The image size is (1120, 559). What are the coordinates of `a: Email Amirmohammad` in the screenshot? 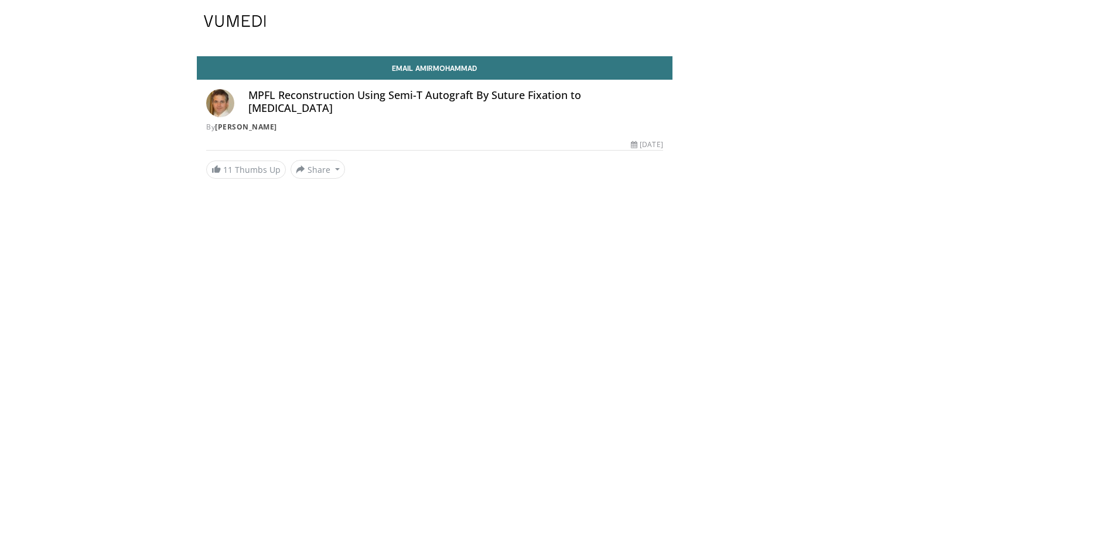 It's located at (435, 68).